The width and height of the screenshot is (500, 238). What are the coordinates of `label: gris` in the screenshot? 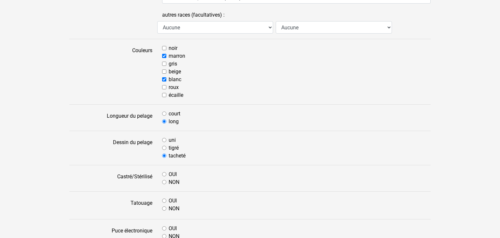 It's located at (173, 64).